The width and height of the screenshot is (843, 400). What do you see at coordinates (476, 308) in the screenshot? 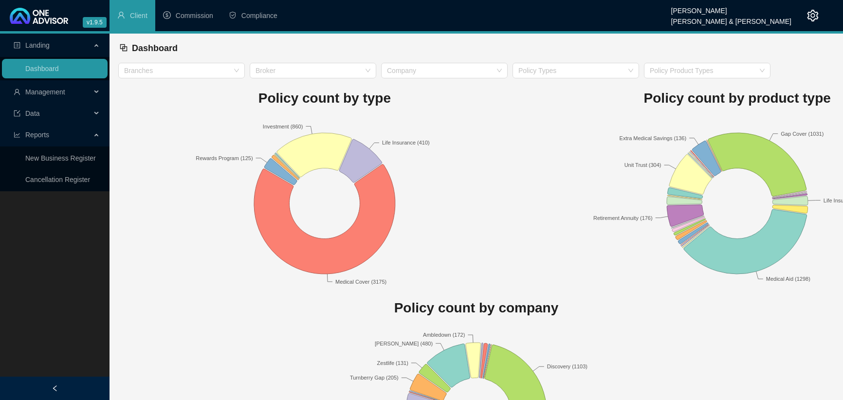
I see `h1: Policy count by company` at bounding box center [476, 308].